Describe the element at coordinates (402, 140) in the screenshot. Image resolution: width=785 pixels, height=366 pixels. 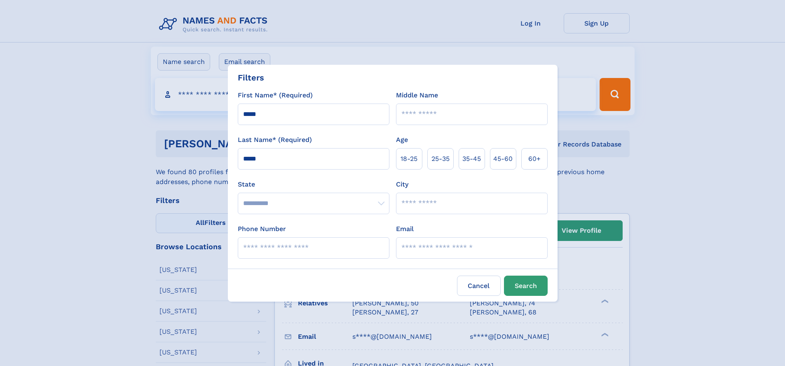
I see `label: Age` at that location.